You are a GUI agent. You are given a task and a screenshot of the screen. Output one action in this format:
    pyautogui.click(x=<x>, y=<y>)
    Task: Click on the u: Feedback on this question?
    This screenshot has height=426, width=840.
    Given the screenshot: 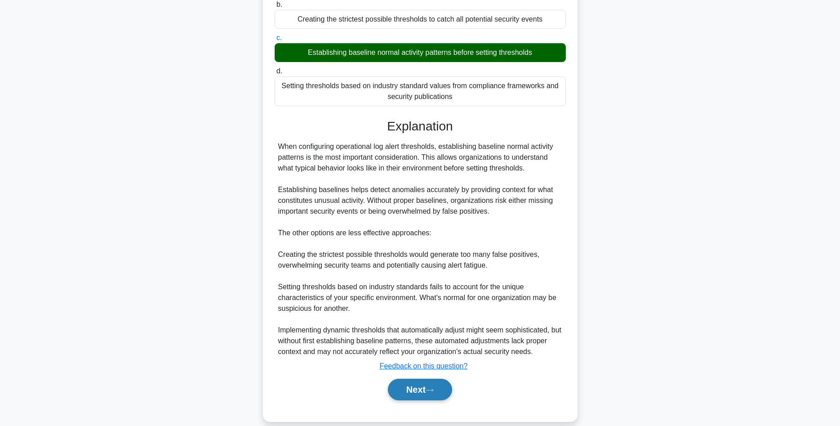 What is the action you would take?
    pyautogui.click(x=424, y=365)
    